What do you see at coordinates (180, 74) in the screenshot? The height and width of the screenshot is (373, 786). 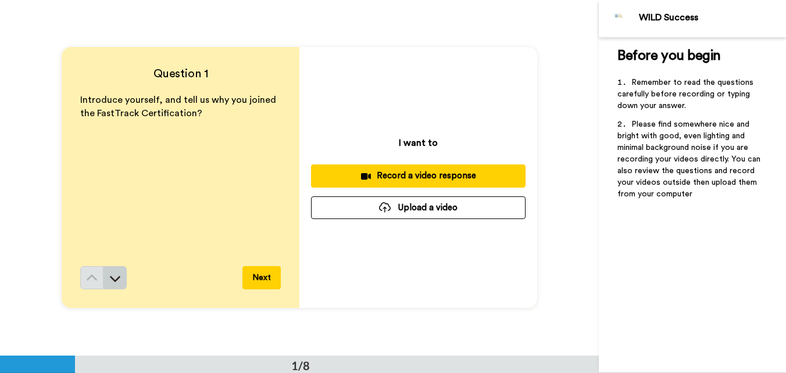 I see `h4: Question 1` at bounding box center [180, 74].